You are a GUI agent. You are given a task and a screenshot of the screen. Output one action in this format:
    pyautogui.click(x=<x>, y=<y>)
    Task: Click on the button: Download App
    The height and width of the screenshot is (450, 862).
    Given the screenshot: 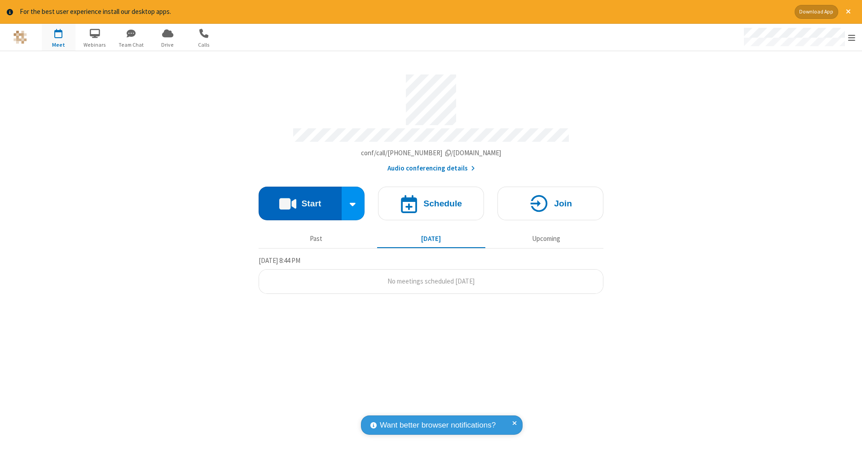 What is the action you would take?
    pyautogui.click(x=816, y=12)
    